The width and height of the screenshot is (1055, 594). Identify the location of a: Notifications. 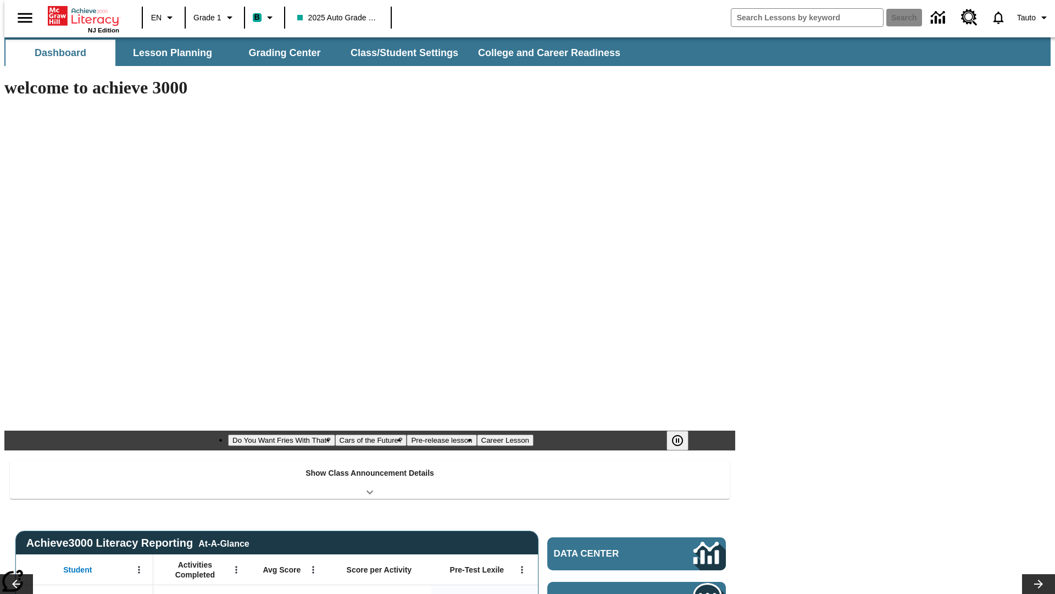
(999, 18).